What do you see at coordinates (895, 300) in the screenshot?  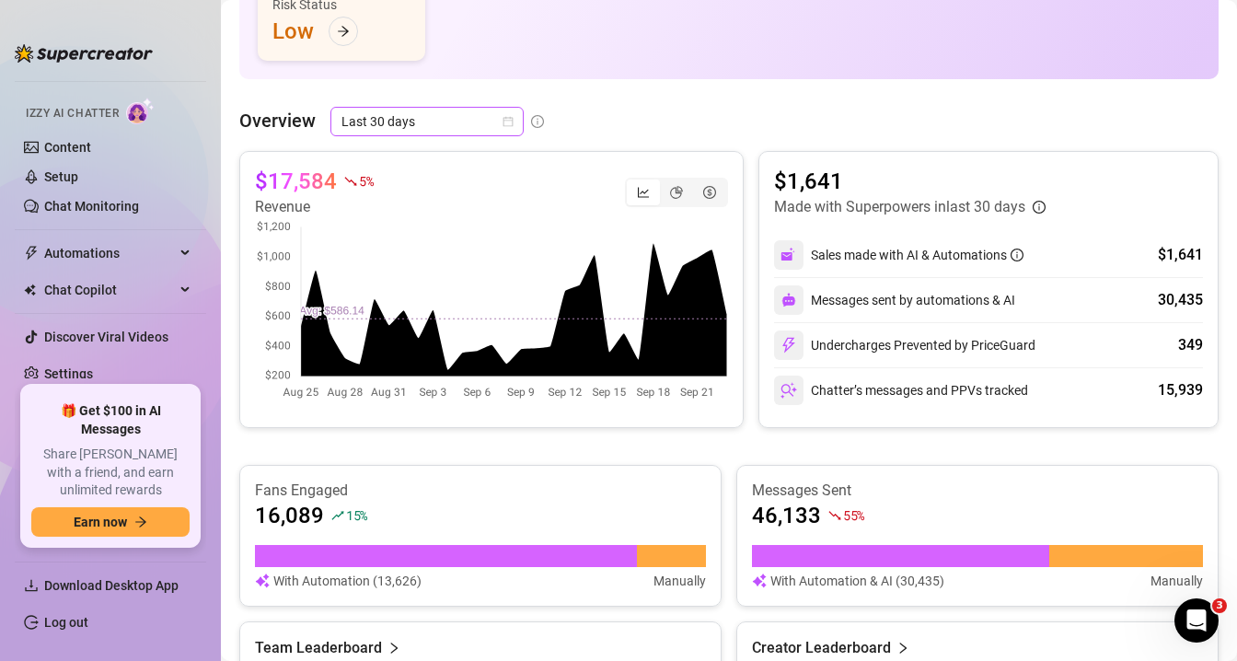 I see `div: Messages sent by automations & AI` at bounding box center [895, 300].